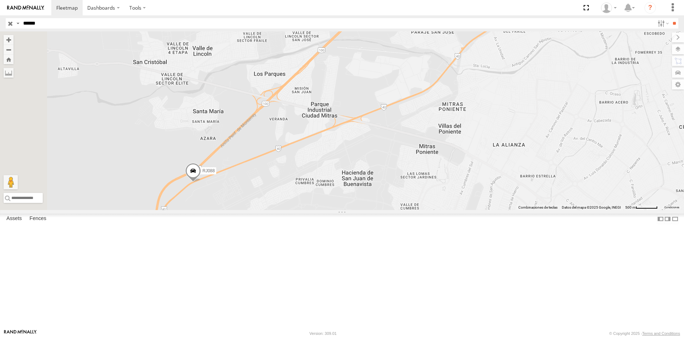 The height and width of the screenshot is (337, 684). I want to click on span: 500 m, so click(630, 207).